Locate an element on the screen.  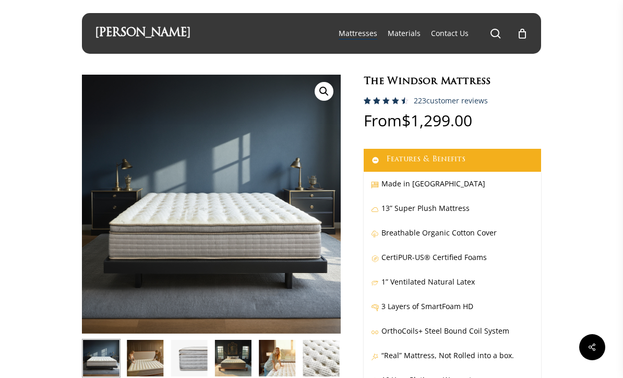
p: “Real” Mattress, Not Rolled into a box. is located at coordinates (452, 360).